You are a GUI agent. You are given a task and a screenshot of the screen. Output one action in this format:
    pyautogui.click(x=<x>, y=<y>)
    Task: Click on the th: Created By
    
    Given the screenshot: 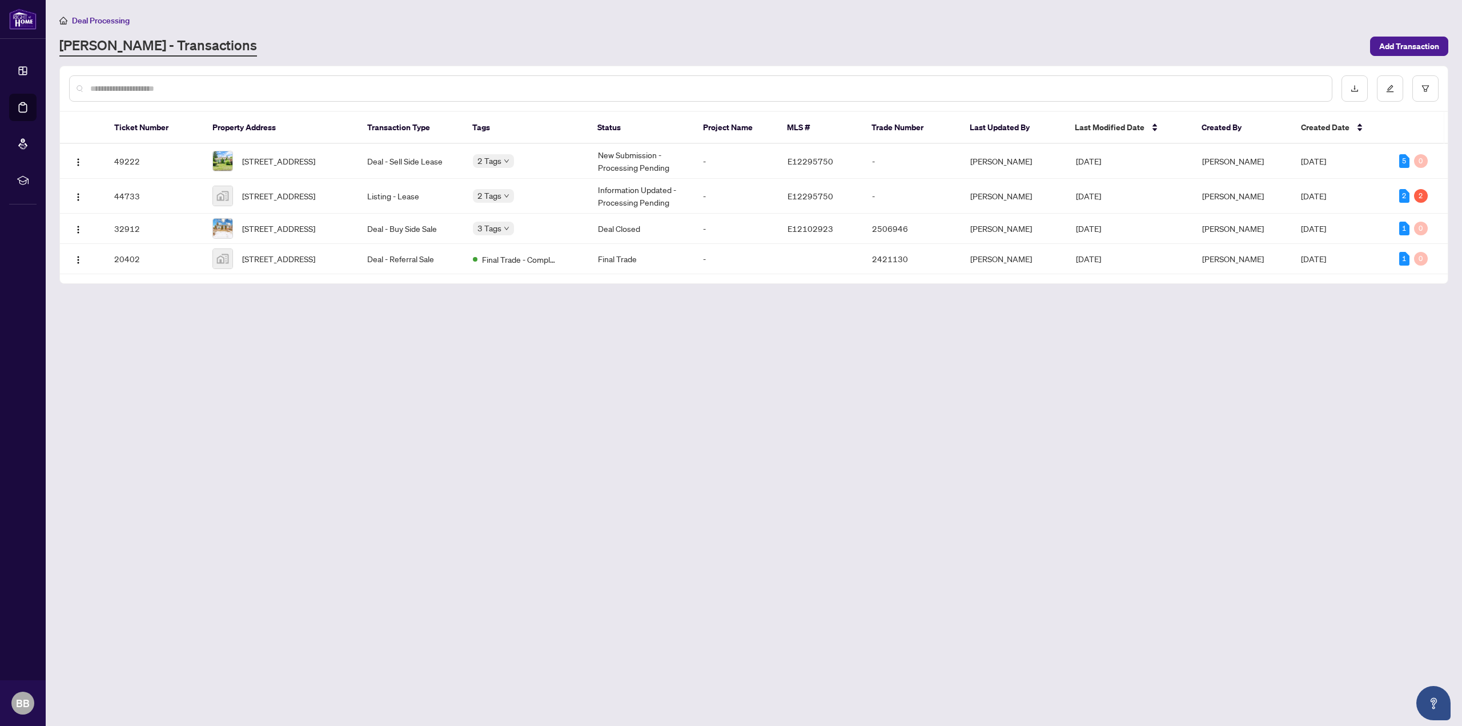 What is the action you would take?
    pyautogui.click(x=1242, y=128)
    